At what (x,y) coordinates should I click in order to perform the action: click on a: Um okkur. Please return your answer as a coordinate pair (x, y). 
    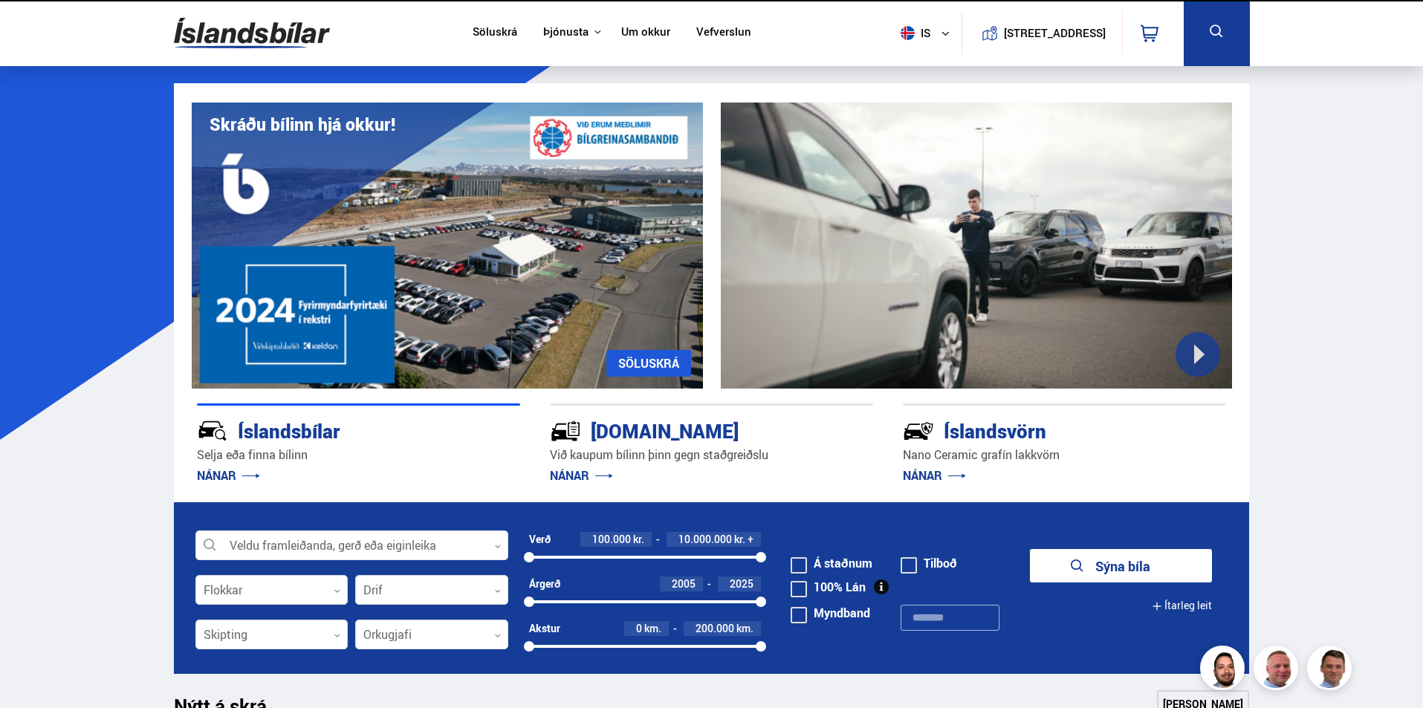
    Looking at the image, I should click on (646, 33).